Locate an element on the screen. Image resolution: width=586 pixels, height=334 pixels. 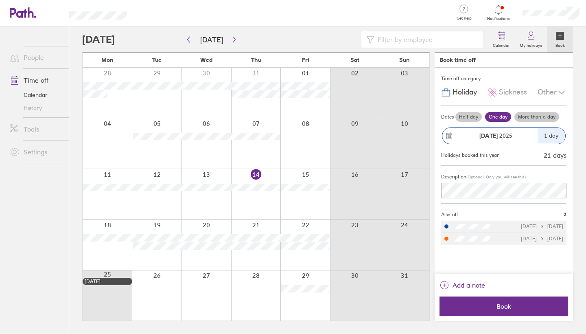
a: My holidays is located at coordinates (530, 39).